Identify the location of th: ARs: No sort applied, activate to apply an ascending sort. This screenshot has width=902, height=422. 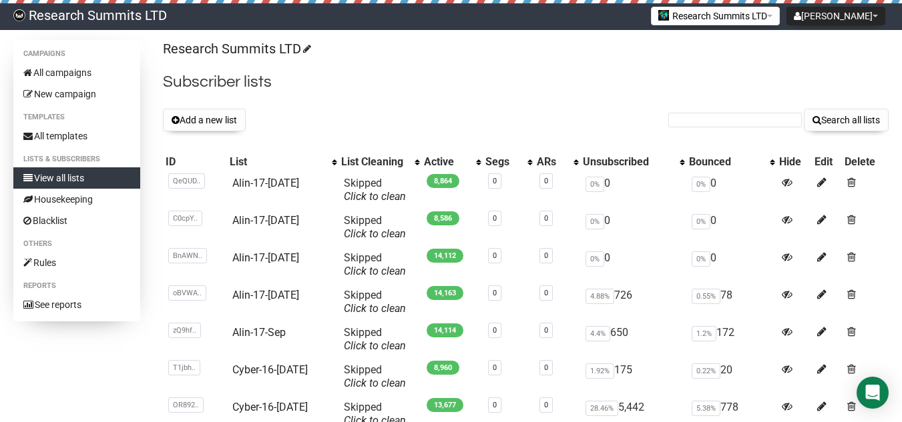
(557, 162).